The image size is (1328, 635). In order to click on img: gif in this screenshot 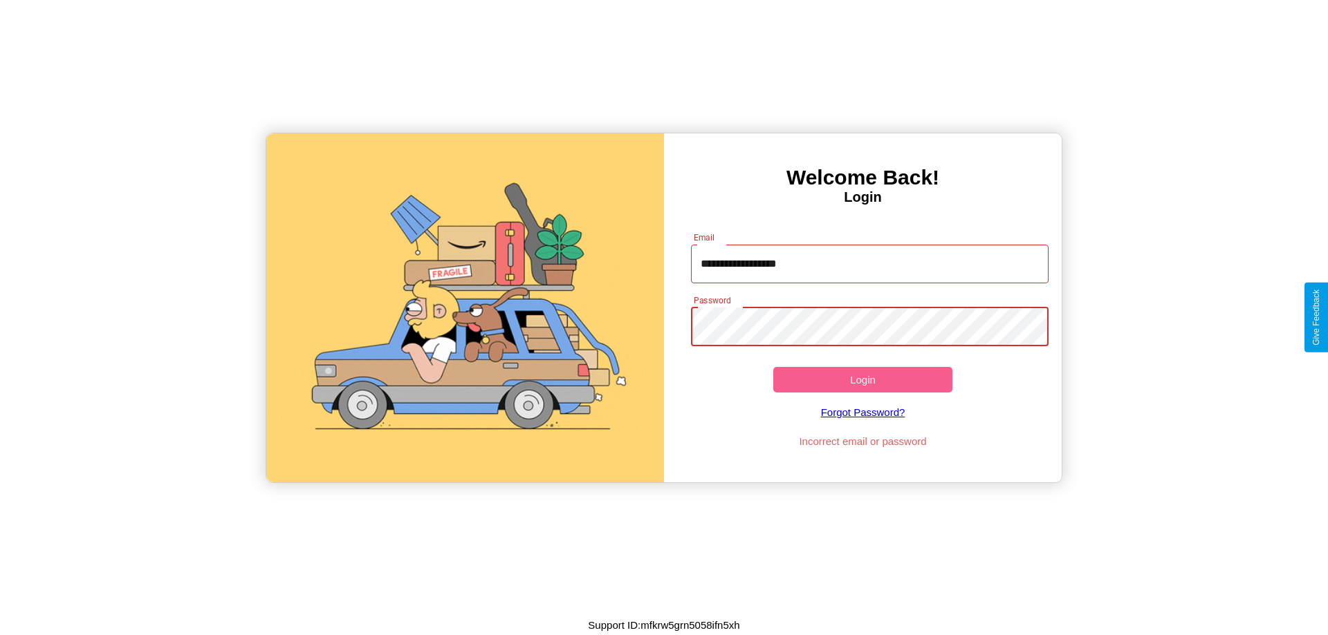, I will do `click(465, 308)`.